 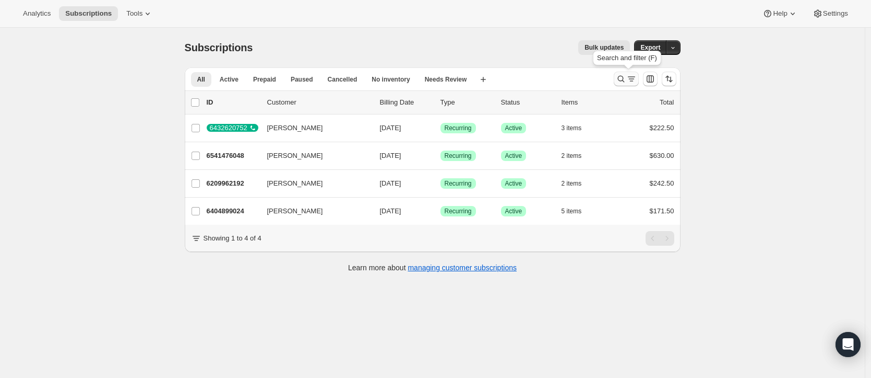 What do you see at coordinates (651, 79) in the screenshot?
I see `button: Customize table column order and visibility` at bounding box center [651, 79].